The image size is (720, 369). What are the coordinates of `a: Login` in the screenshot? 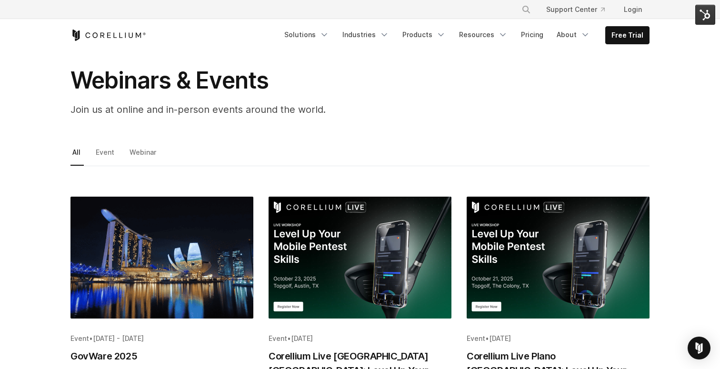 It's located at (633, 10).